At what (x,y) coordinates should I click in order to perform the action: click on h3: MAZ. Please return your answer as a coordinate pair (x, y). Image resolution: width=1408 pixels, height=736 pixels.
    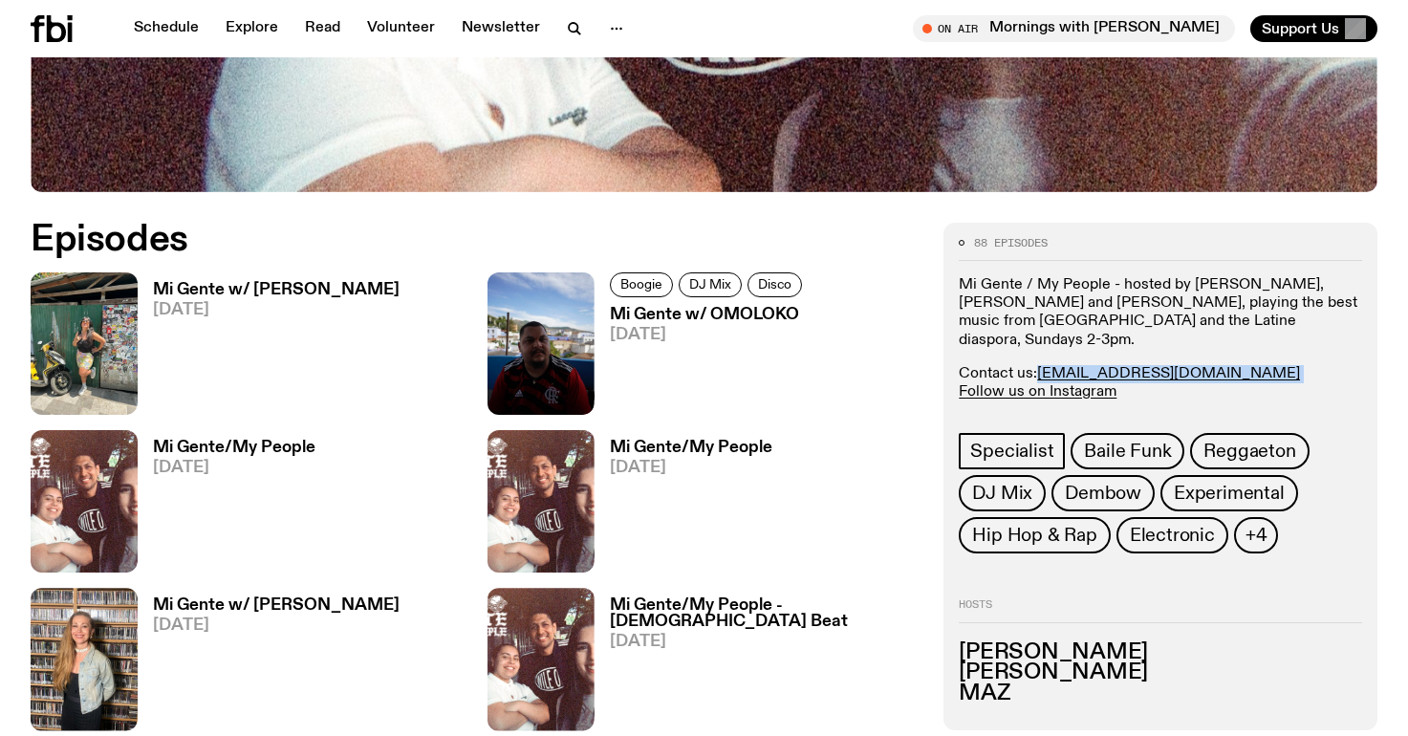
    Looking at the image, I should click on (1161, 694).